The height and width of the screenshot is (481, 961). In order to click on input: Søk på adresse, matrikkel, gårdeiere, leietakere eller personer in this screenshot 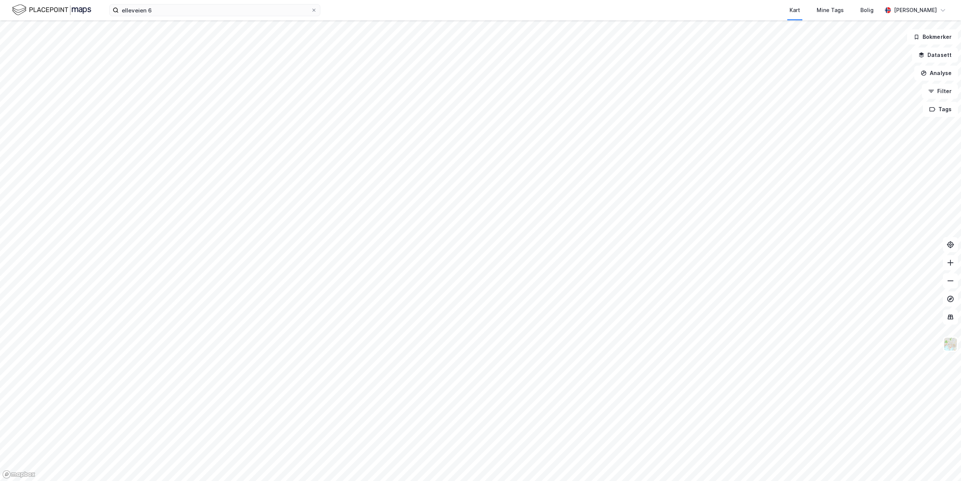, I will do `click(215, 10)`.